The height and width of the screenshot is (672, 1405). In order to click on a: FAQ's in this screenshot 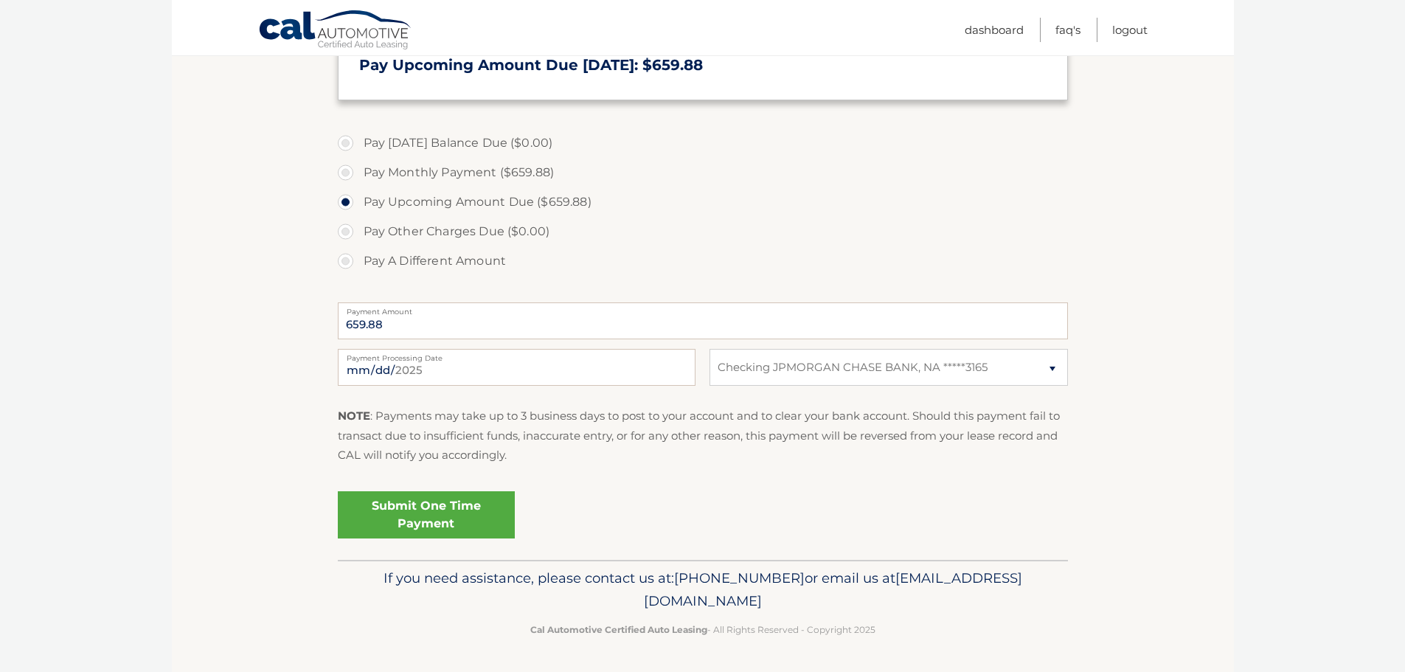, I will do `click(1068, 30)`.